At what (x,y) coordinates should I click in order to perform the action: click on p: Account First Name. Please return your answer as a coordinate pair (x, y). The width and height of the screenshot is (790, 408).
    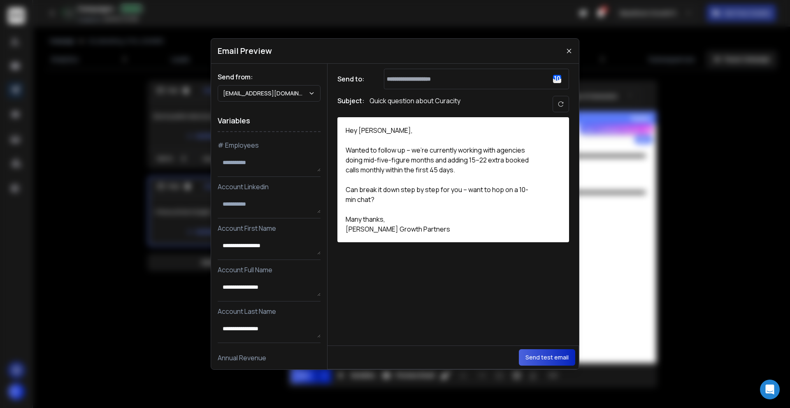
    Looking at the image, I should click on (269, 228).